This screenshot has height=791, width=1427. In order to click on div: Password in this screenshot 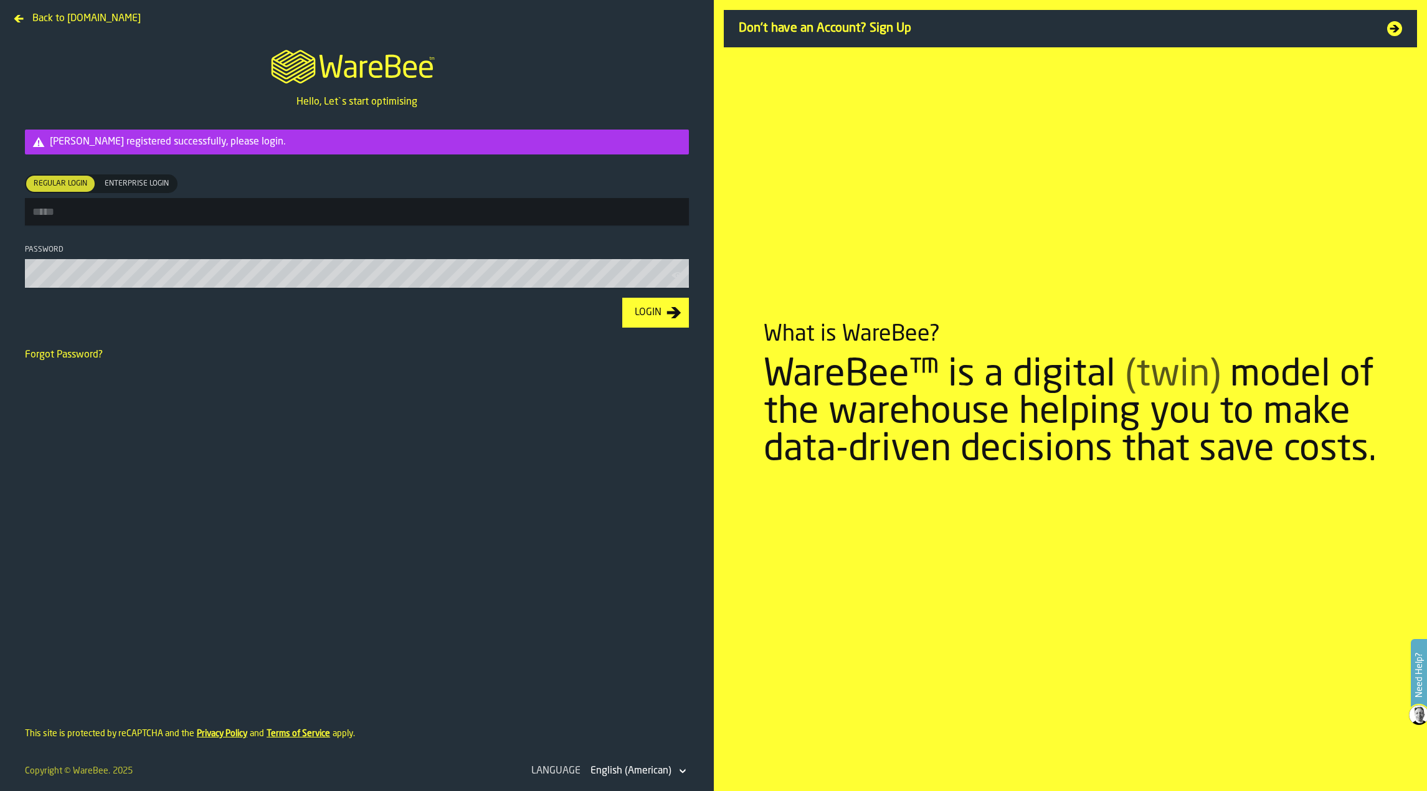, I will do `click(357, 250)`.